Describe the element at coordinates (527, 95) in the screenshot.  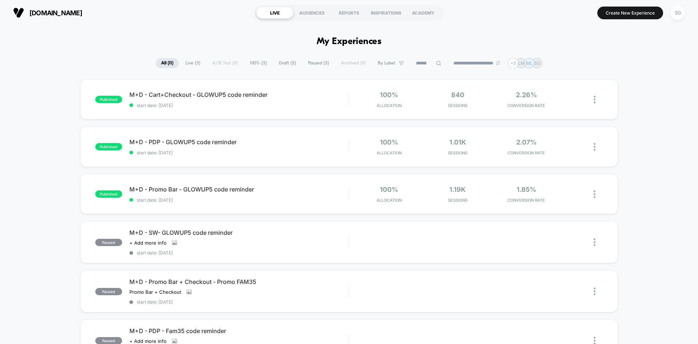
I see `span: 2.26%` at that location.